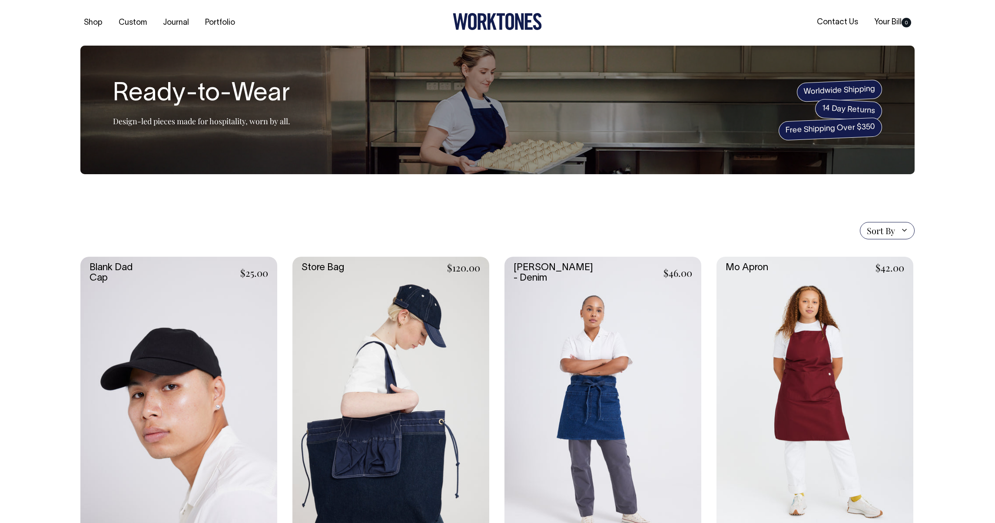 The image size is (995, 523). What do you see at coordinates (202, 94) in the screenshot?
I see `h1: Ready-to-Wear` at bounding box center [202, 94].